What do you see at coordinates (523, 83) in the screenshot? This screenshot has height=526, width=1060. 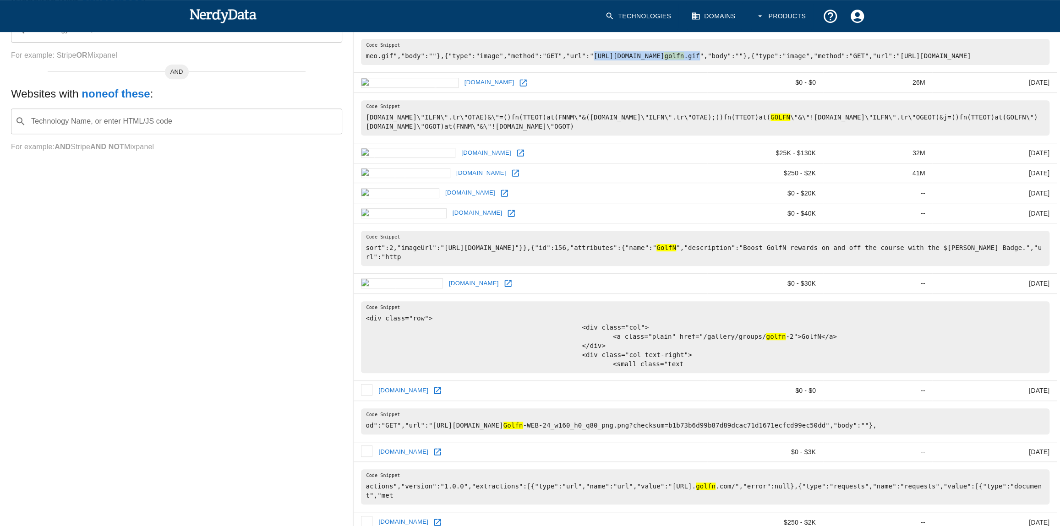 I see `a: Open dreamsworld.org in new window` at bounding box center [523, 83].